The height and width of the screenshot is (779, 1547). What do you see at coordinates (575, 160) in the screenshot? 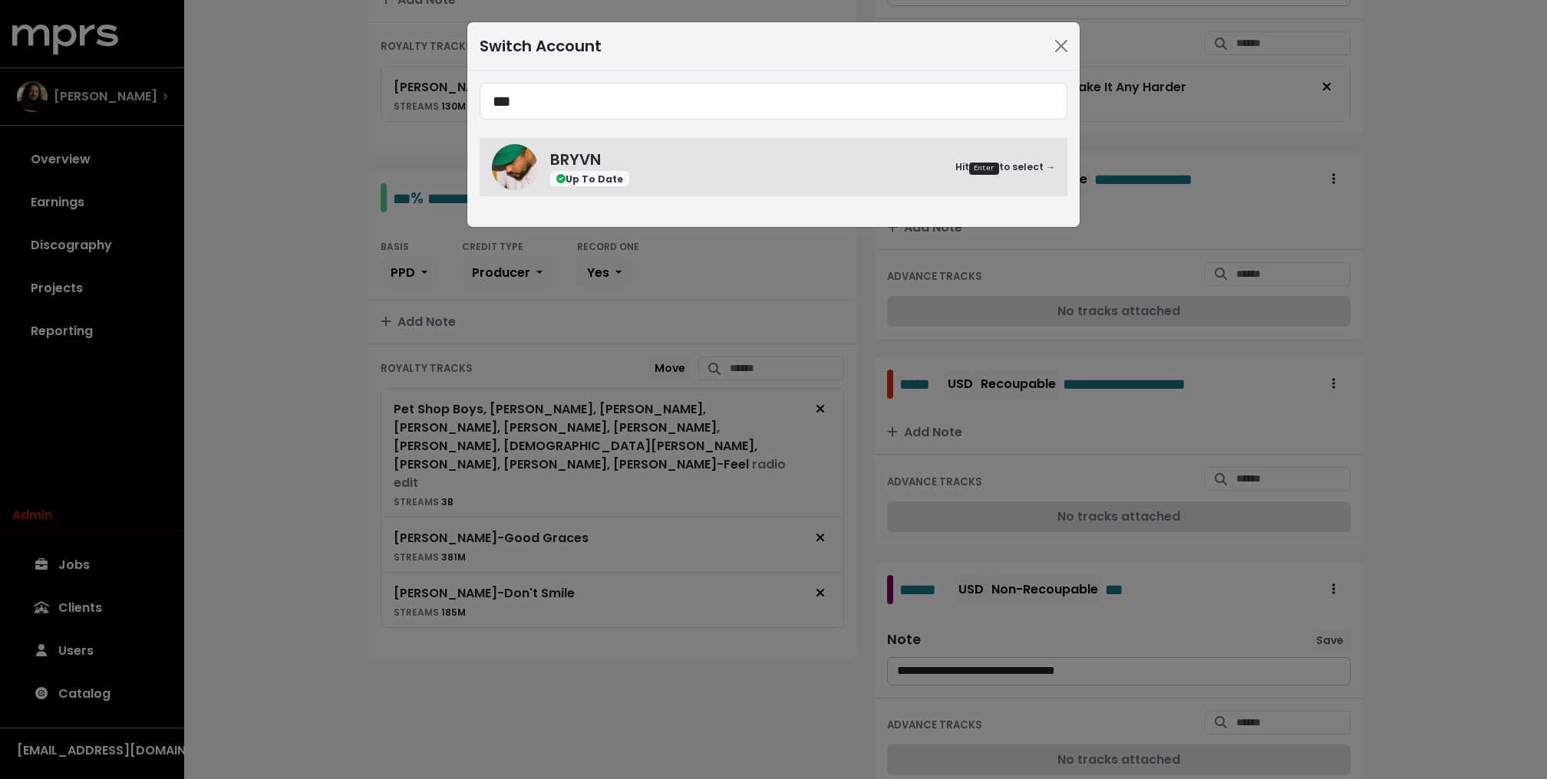
I see `span: BRYVN` at bounding box center [575, 160].